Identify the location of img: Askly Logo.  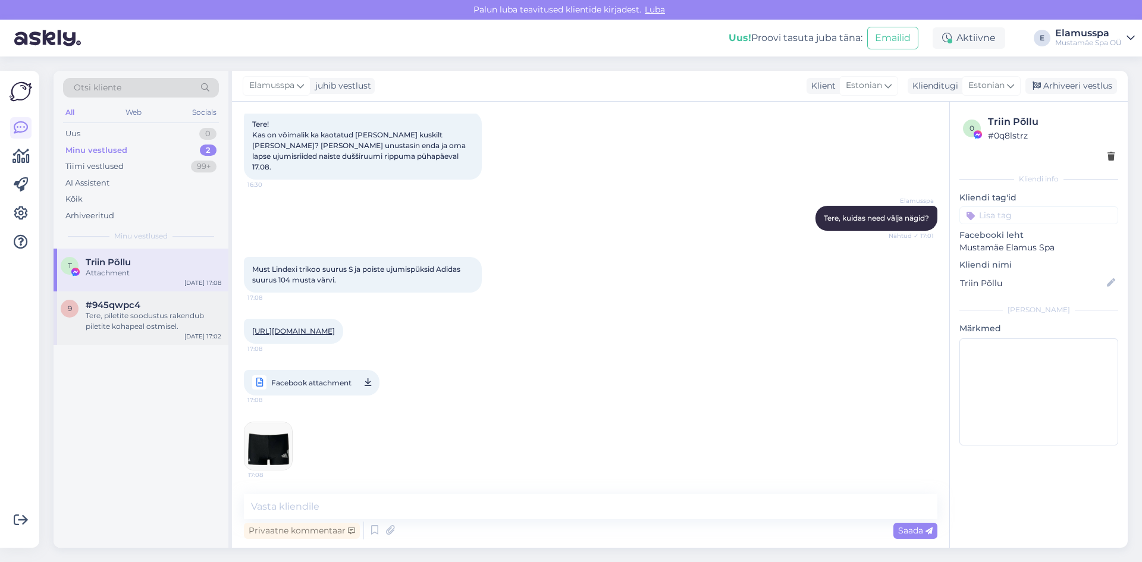
(21, 92).